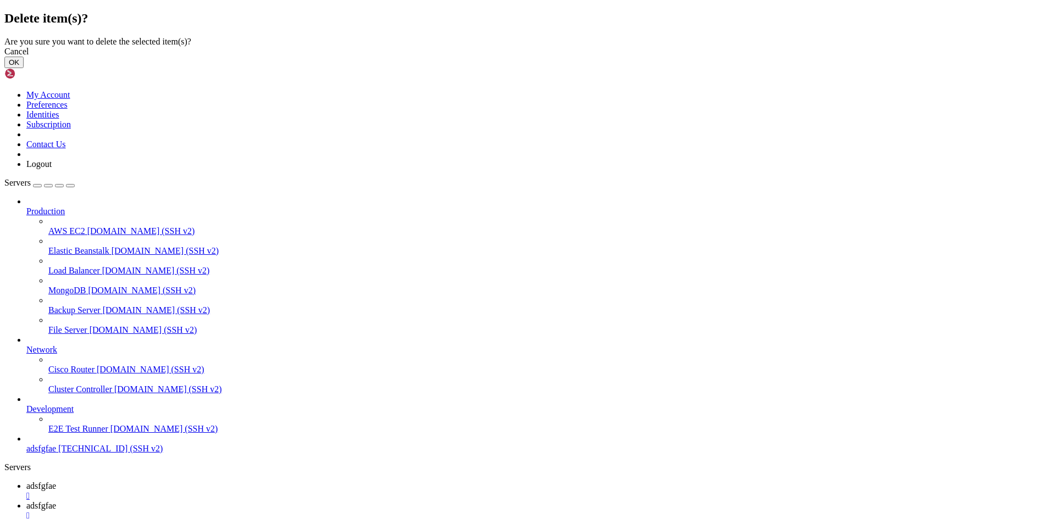  What do you see at coordinates (46, 211) in the screenshot?
I see `span: Production` at bounding box center [46, 211].